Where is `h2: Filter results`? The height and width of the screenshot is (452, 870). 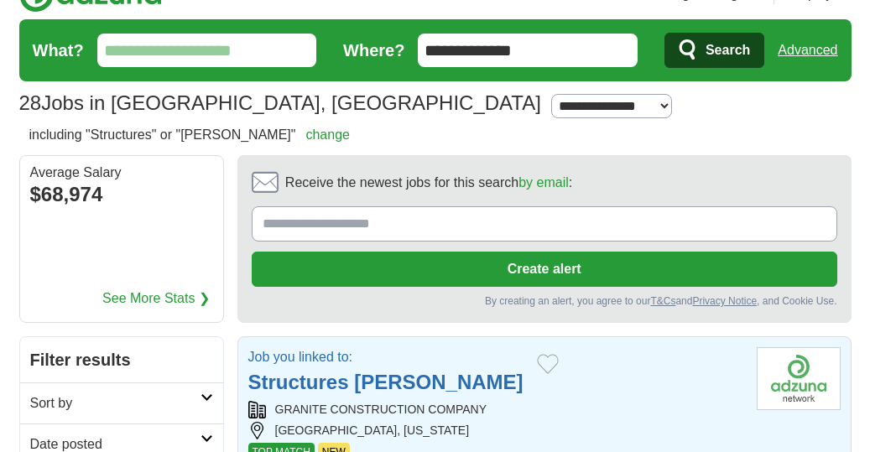
h2: Filter results is located at coordinates (122, 360).